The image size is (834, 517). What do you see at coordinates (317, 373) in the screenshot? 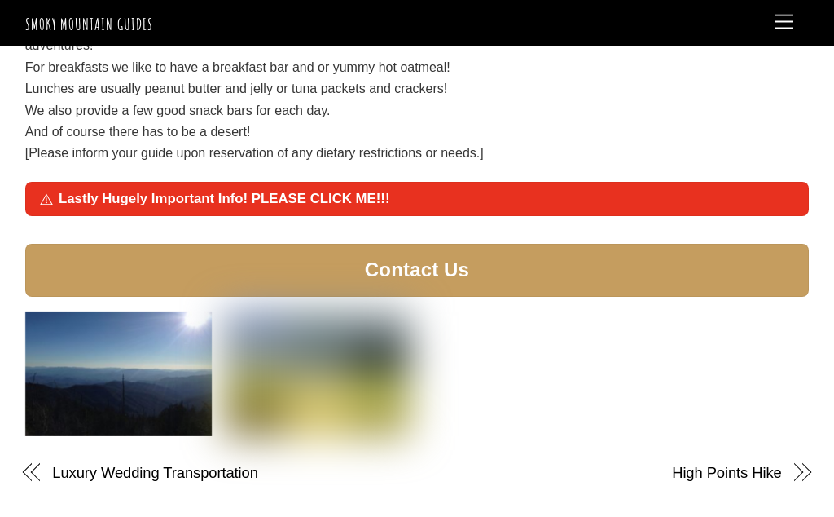
I see `img: 1448638418078-min` at bounding box center [317, 373].